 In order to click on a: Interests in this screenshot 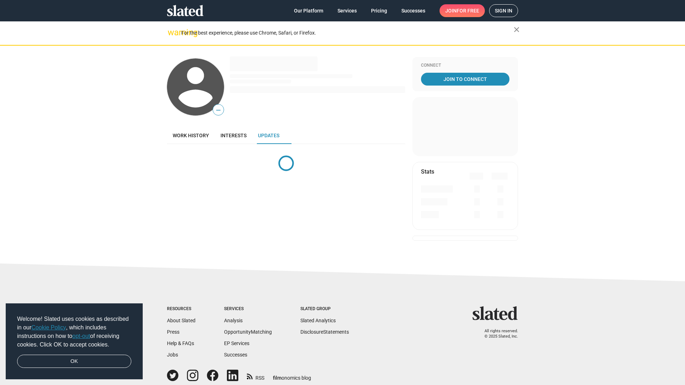, I will do `click(233, 136)`.